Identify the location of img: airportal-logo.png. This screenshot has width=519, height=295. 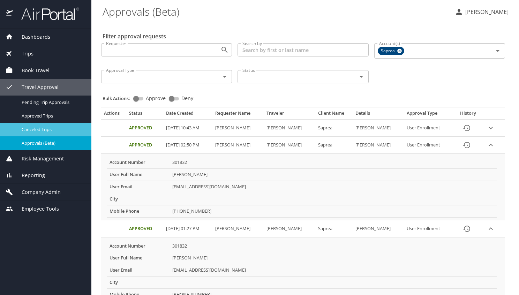
(46, 14).